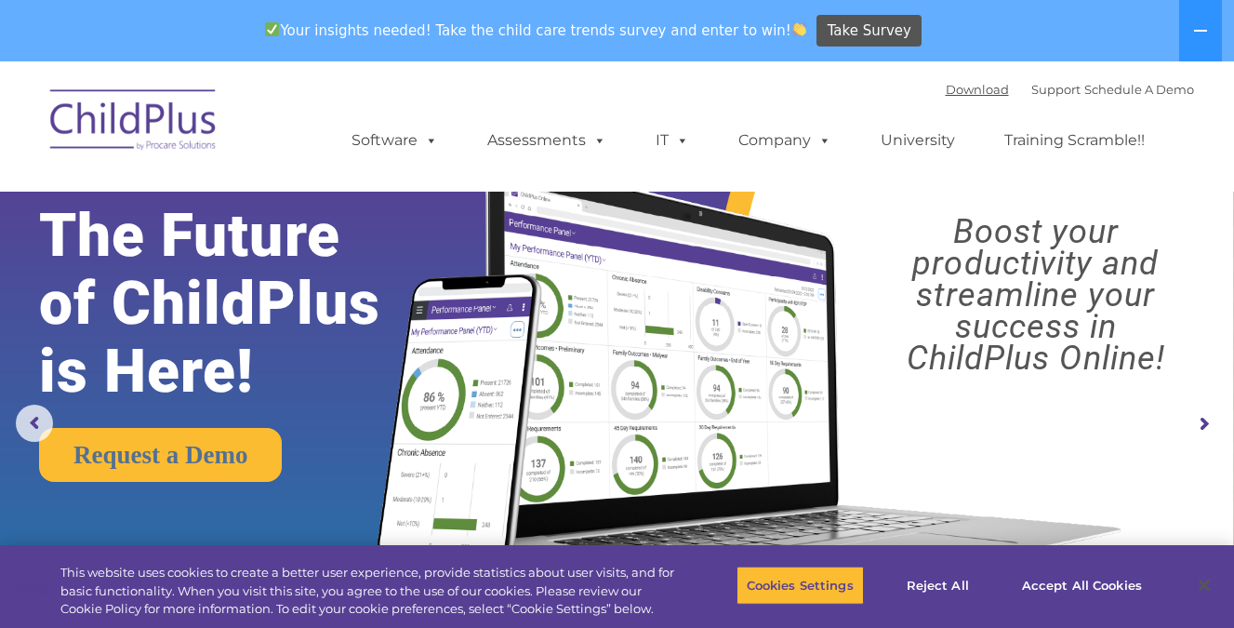  Describe the element at coordinates (286, 129) in the screenshot. I see `span: Last name` at that location.